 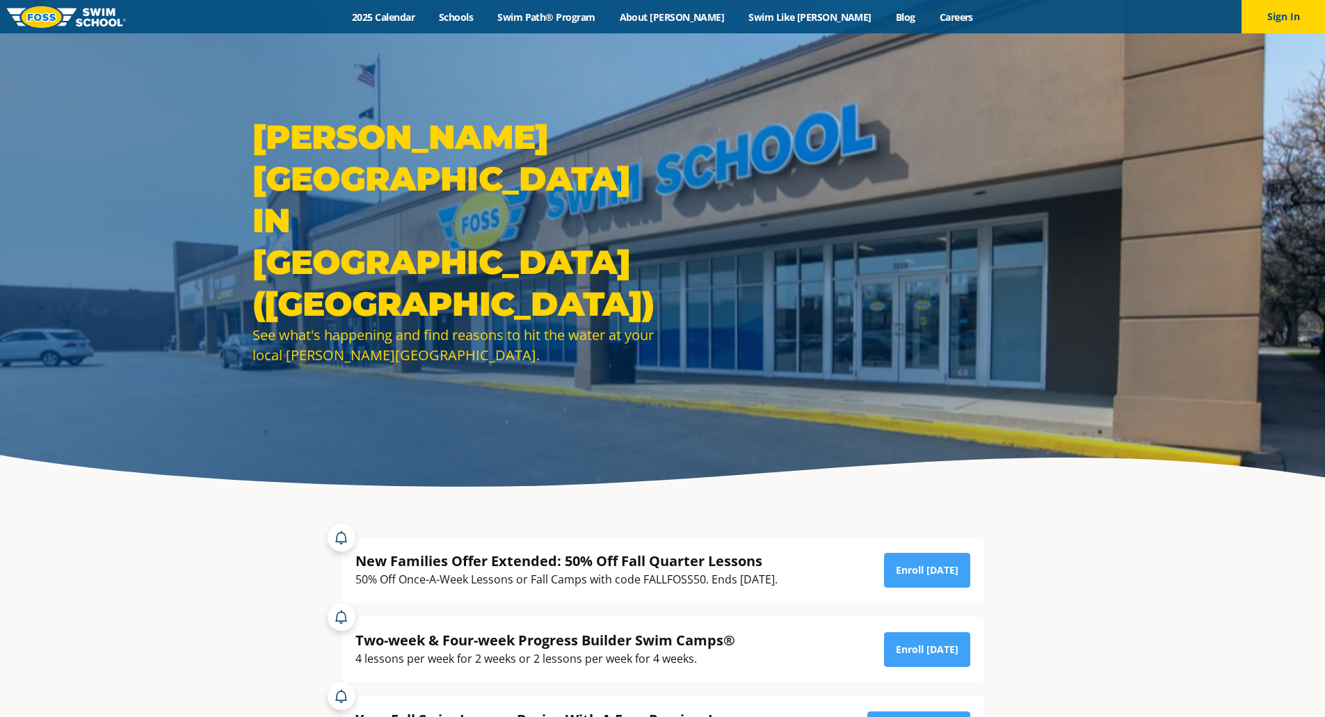 I want to click on a: Schools, so click(x=456, y=17).